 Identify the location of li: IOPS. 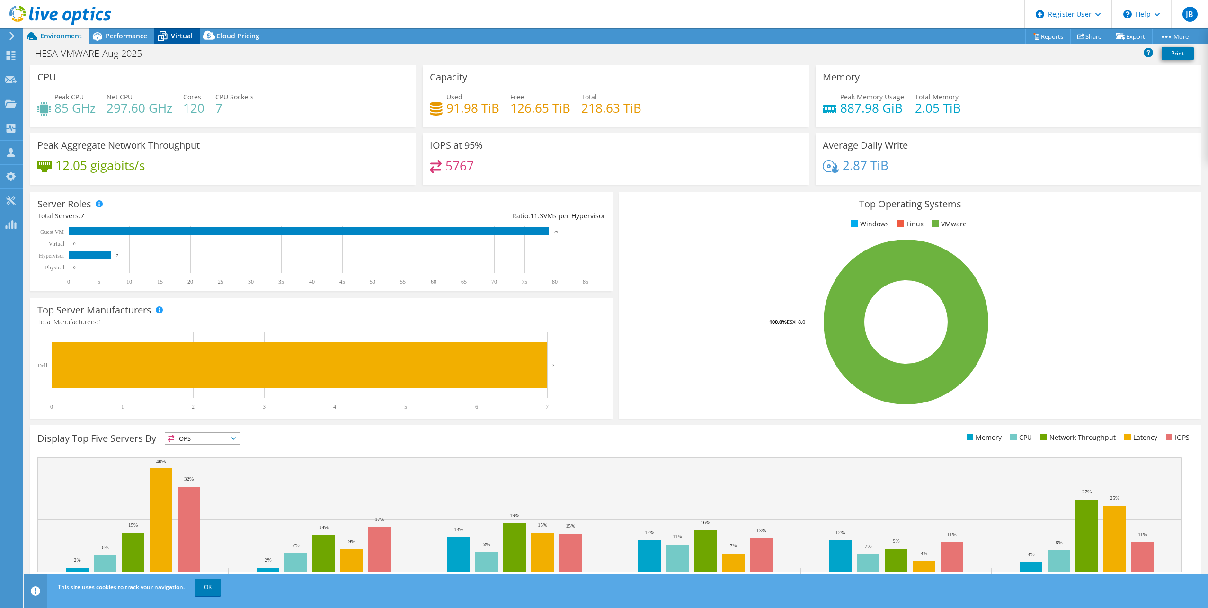
(1177, 438).